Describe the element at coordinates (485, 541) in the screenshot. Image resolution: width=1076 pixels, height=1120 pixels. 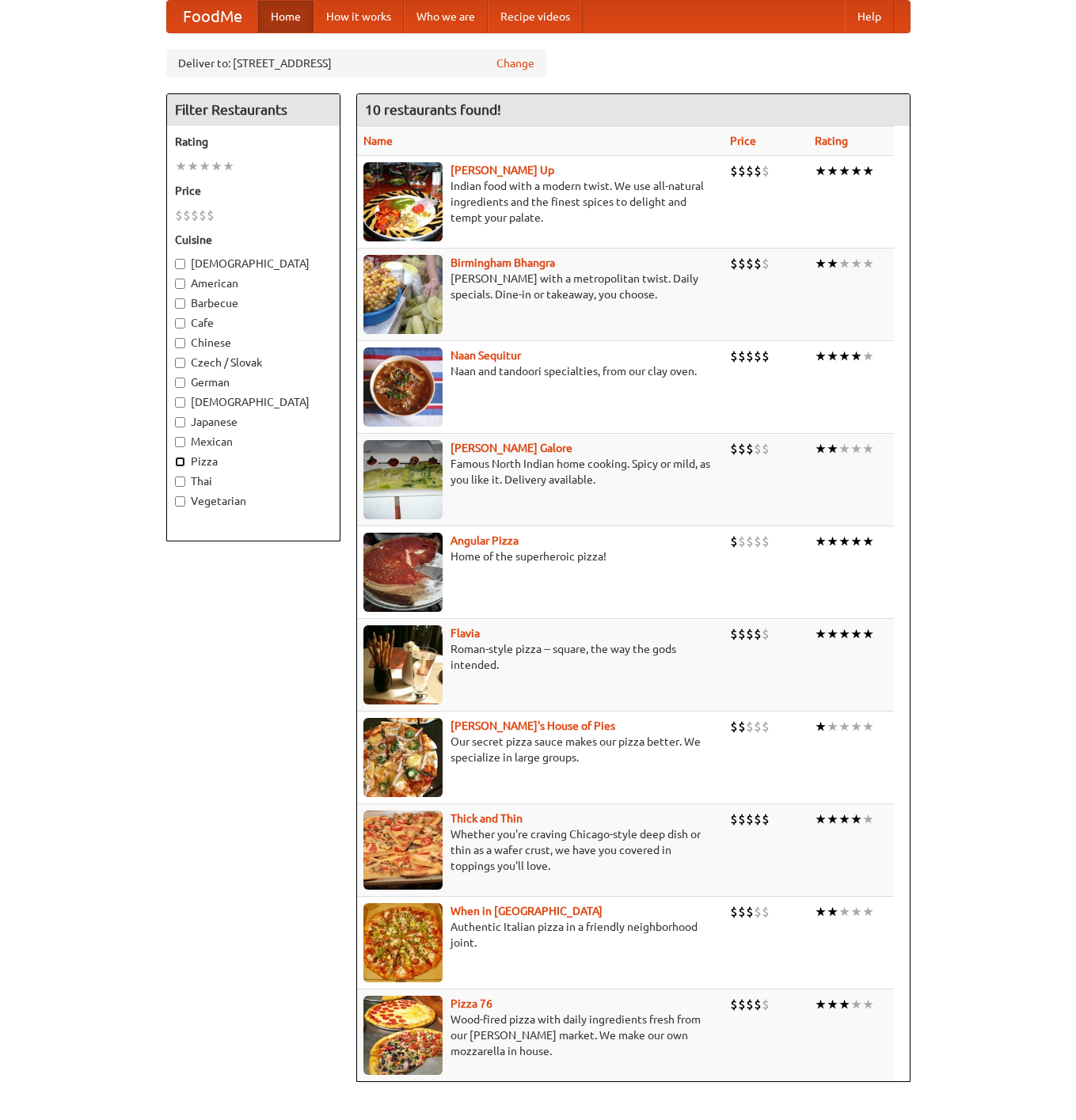
I see `a: Angular Pizza` at that location.